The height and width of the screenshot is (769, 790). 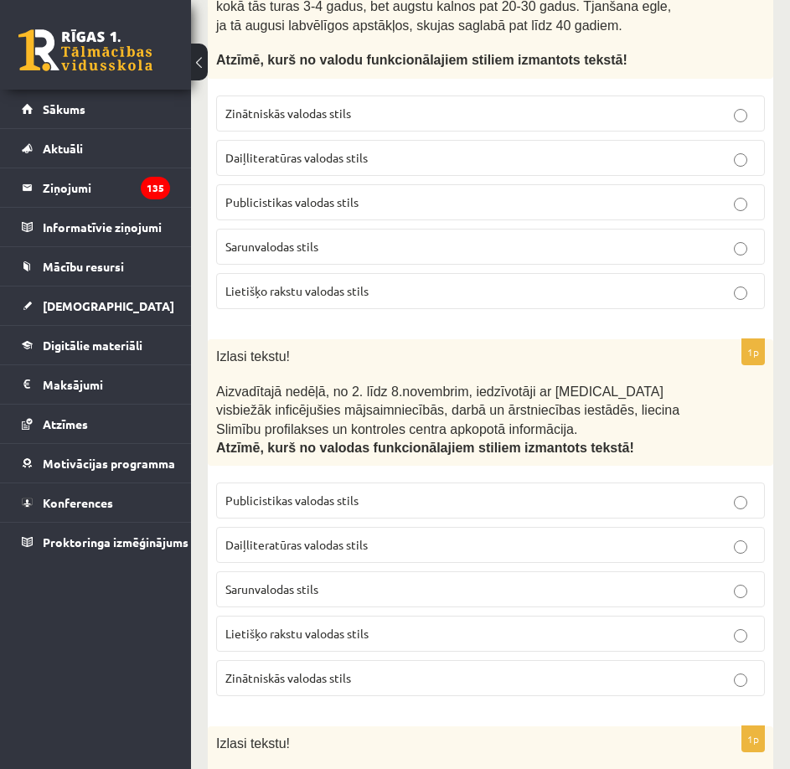 I want to click on legend: Informatīvie ziņojumi, so click(x=106, y=227).